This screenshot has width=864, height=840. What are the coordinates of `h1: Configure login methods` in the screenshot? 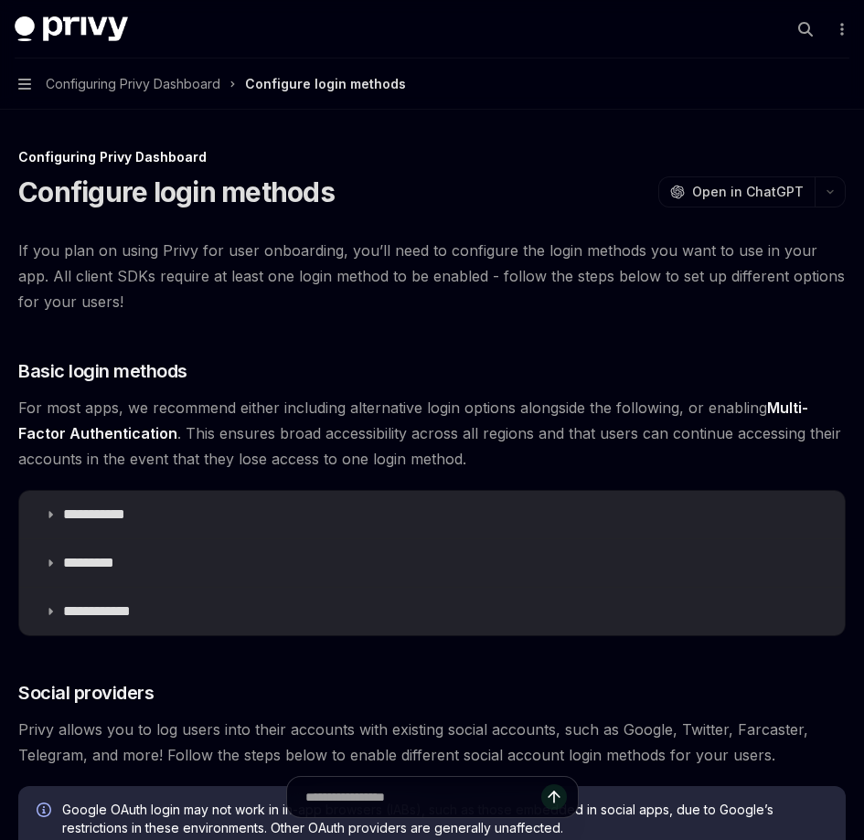 It's located at (176, 192).